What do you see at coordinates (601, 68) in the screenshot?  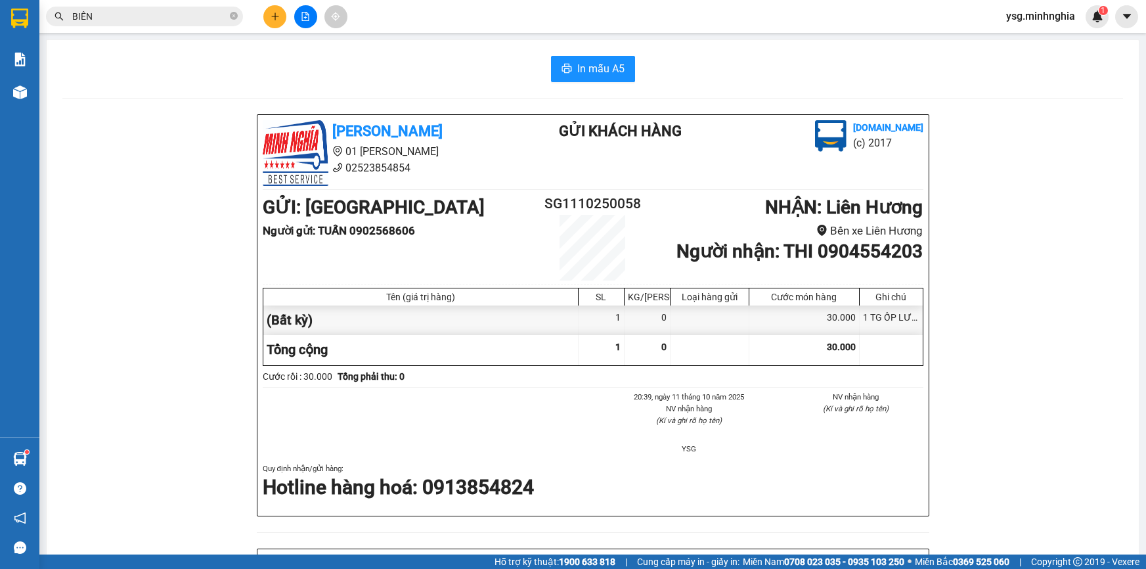 I see `span: In mẫu A5` at bounding box center [601, 68].